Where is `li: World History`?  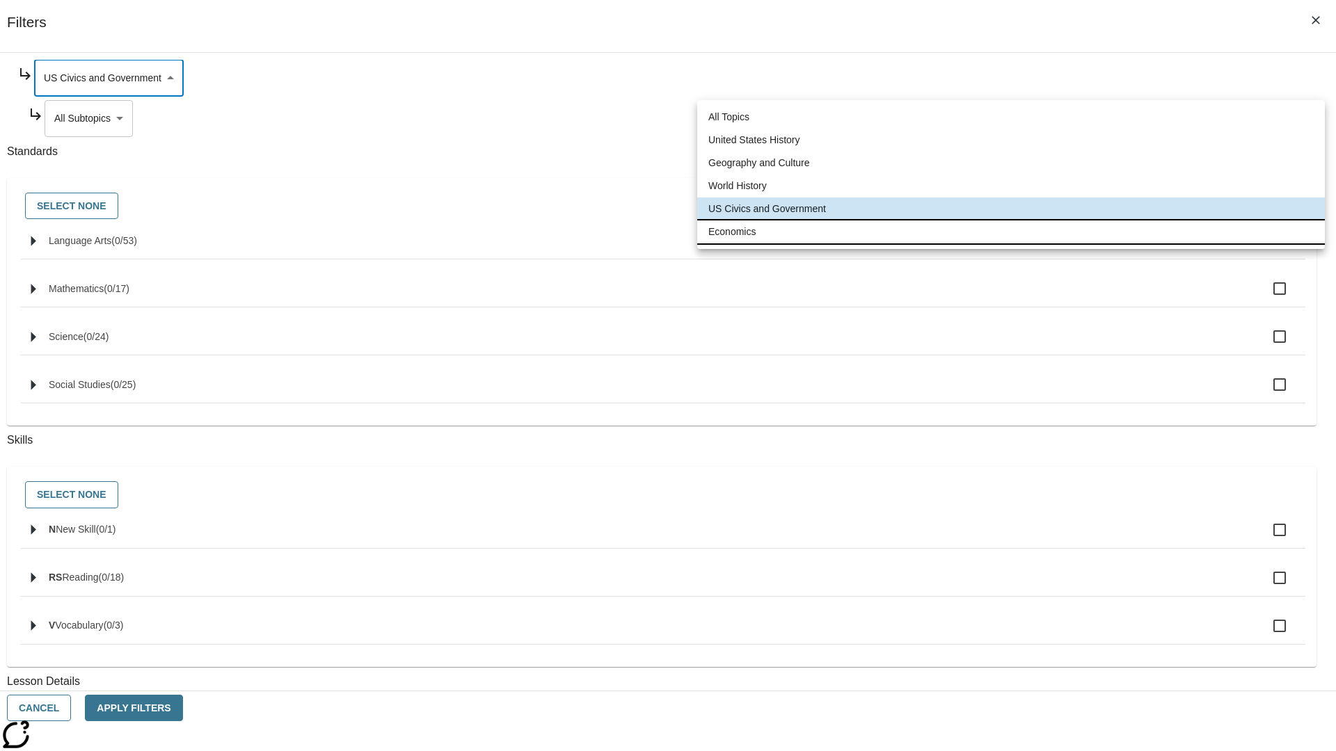 li: World History is located at coordinates (1011, 186).